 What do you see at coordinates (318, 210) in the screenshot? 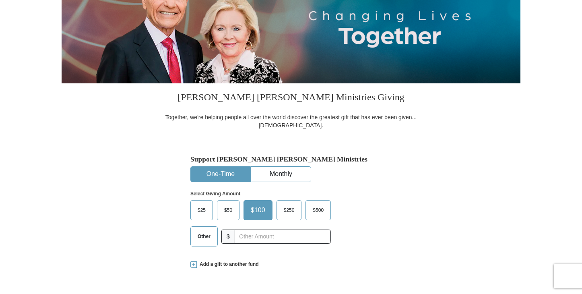
I see `span: $500` at bounding box center [318, 210].